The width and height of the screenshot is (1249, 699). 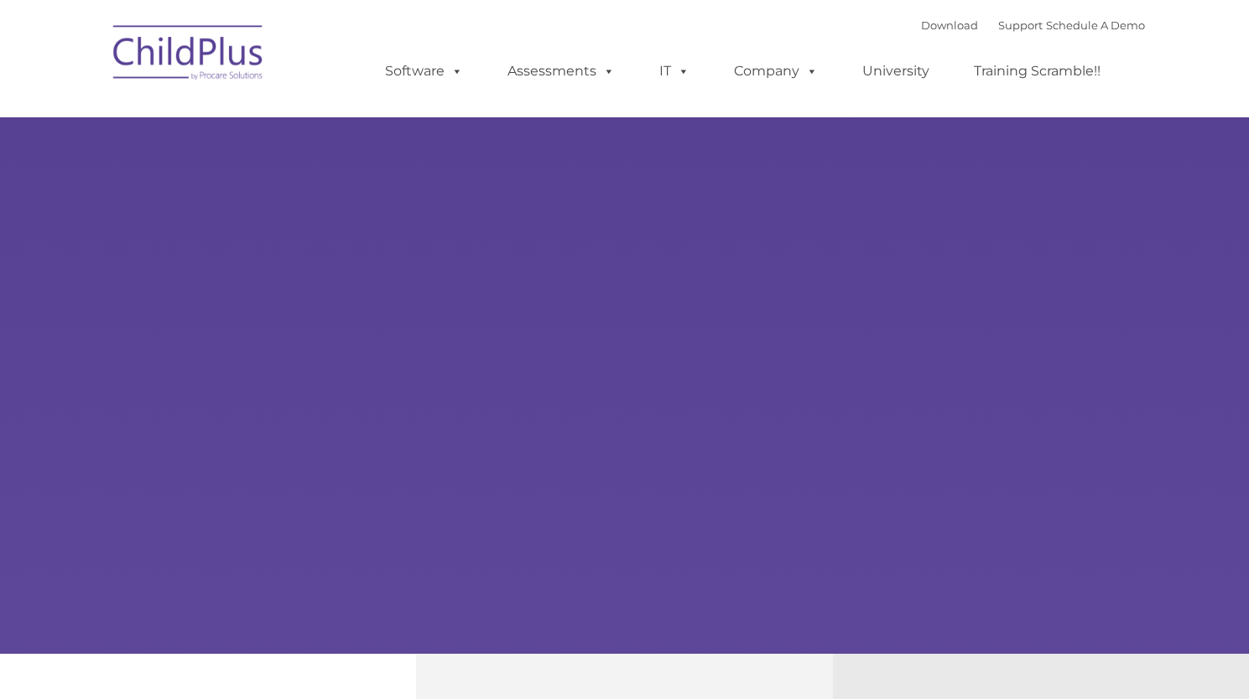 What do you see at coordinates (776, 71) in the screenshot?
I see `a: Company` at bounding box center [776, 71].